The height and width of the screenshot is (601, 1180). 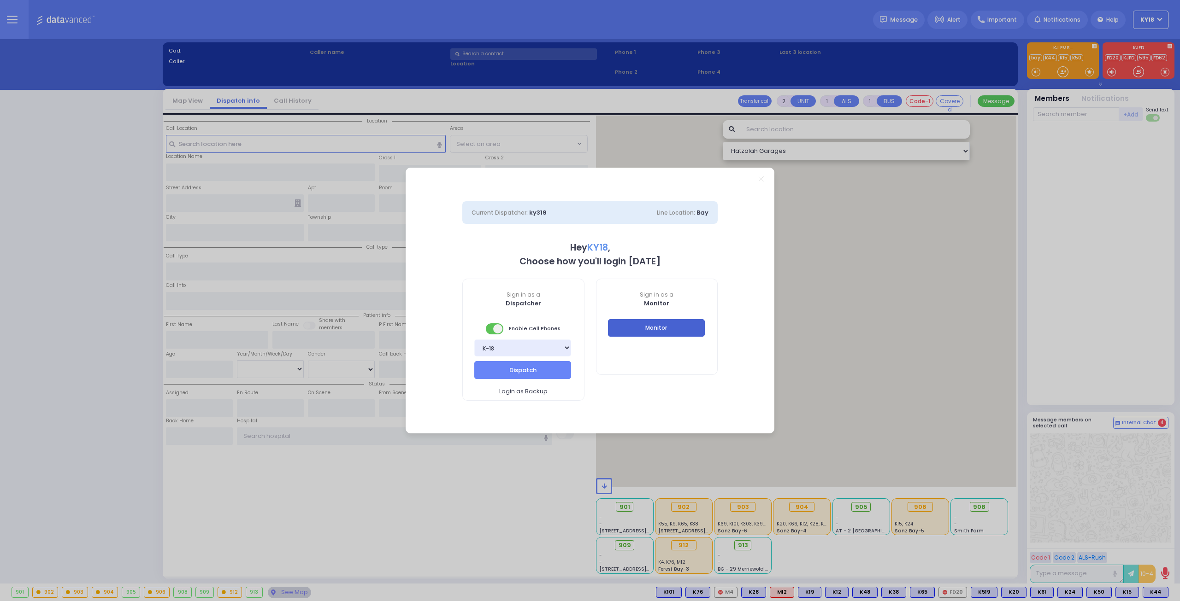 What do you see at coordinates (538, 212) in the screenshot?
I see `span: ky319` at bounding box center [538, 212].